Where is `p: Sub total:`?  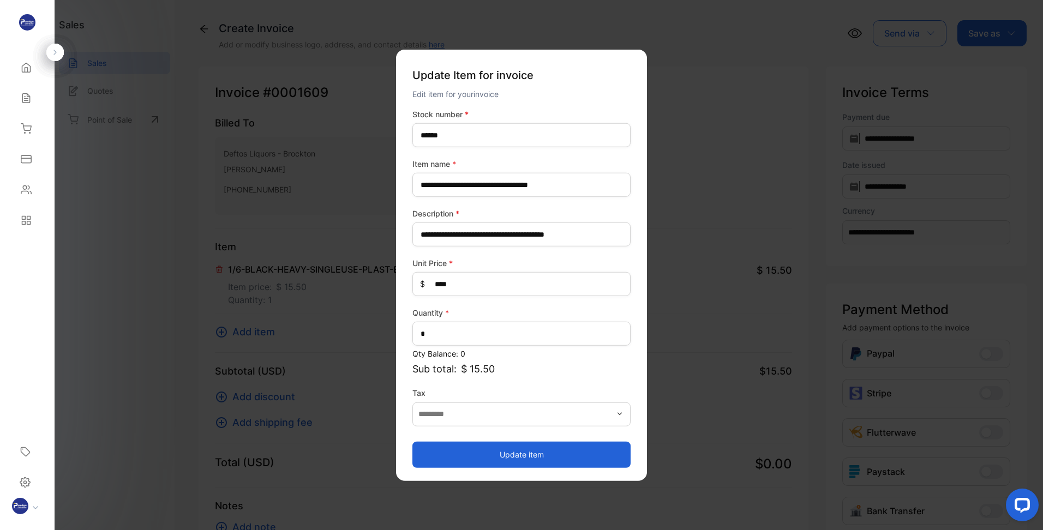 p: Sub total: is located at coordinates (522, 369).